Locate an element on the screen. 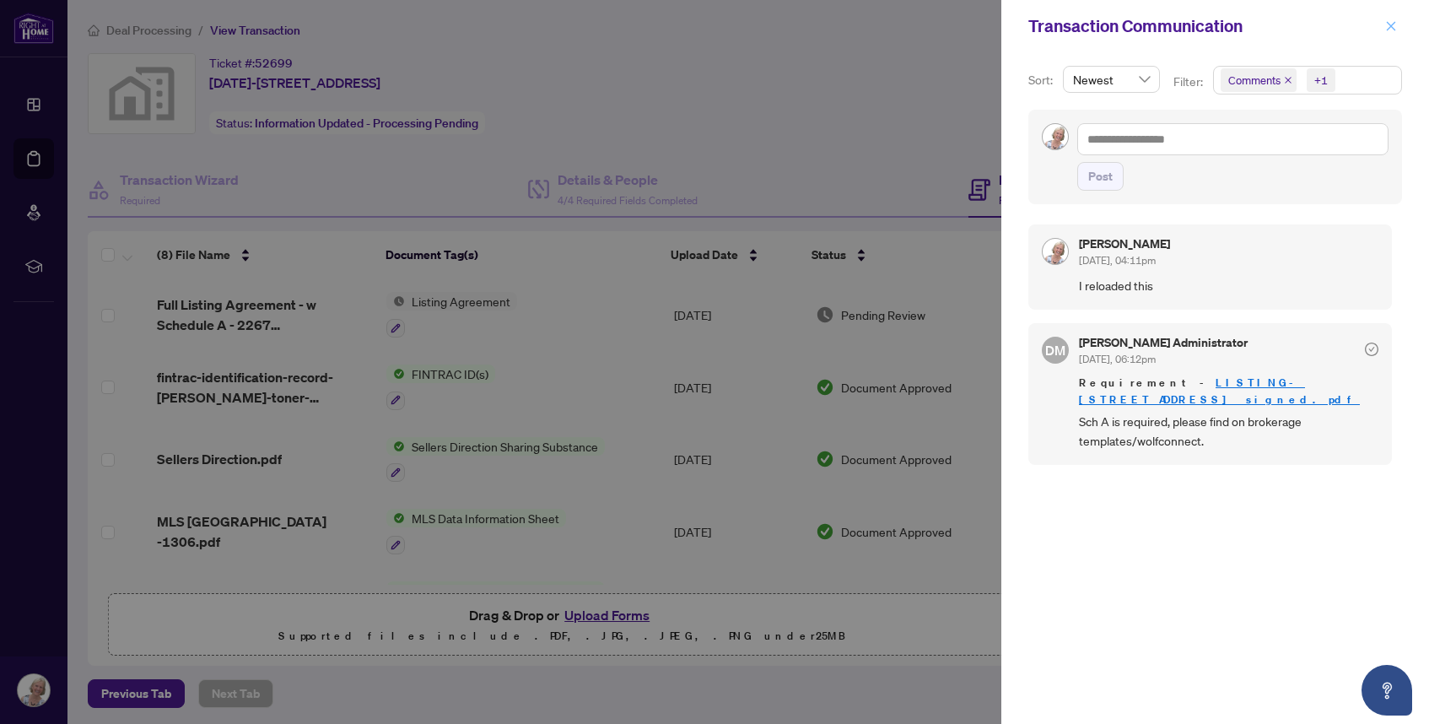  span: check-circle is located at coordinates (1371, 349).